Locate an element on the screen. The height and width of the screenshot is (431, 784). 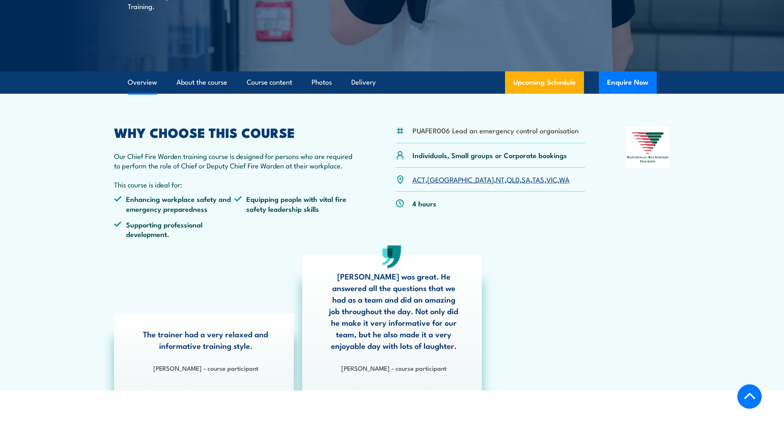
a: TAS is located at coordinates (538, 179).